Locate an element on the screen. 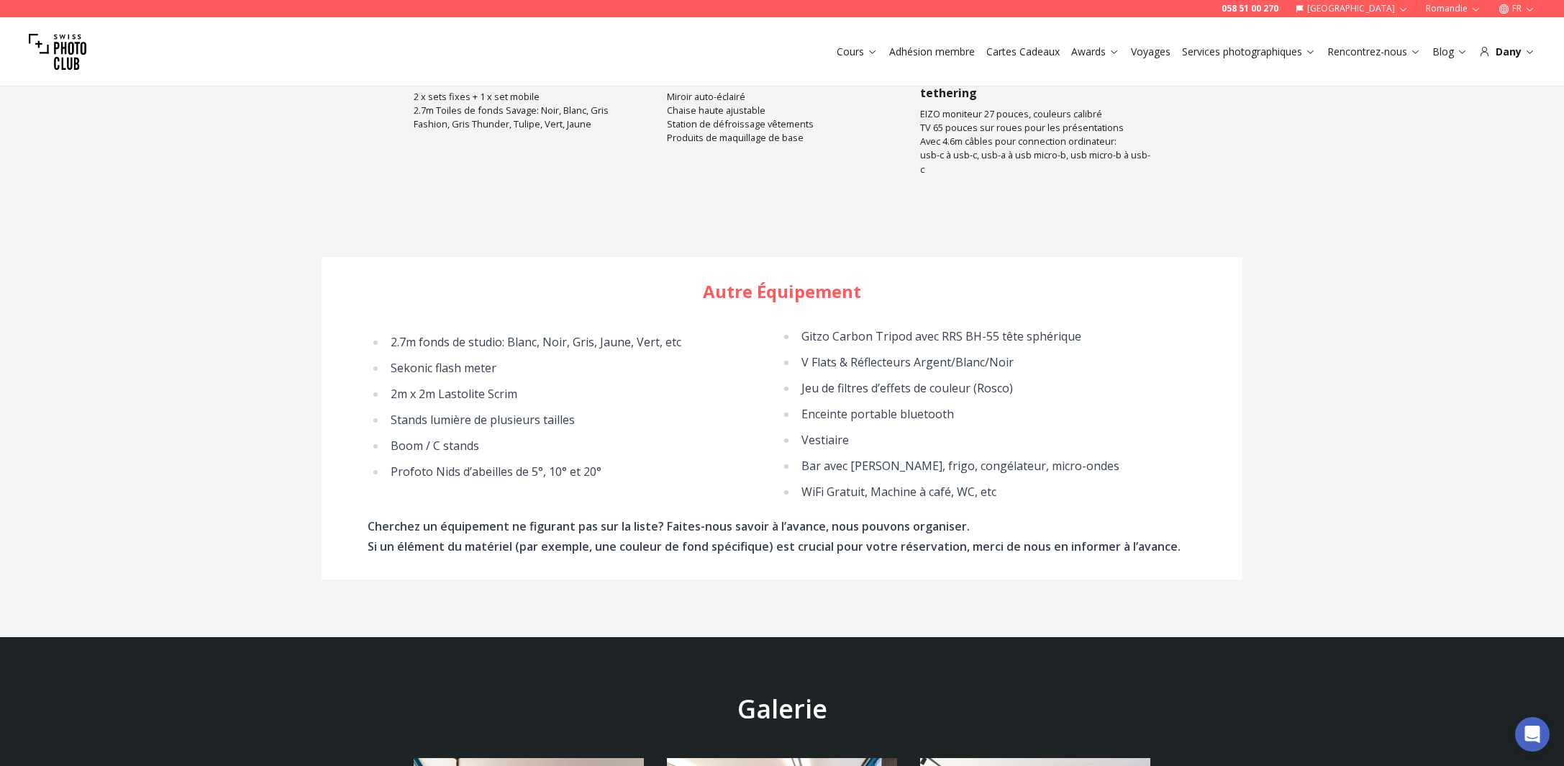  a: Cours is located at coordinates (857, 52).